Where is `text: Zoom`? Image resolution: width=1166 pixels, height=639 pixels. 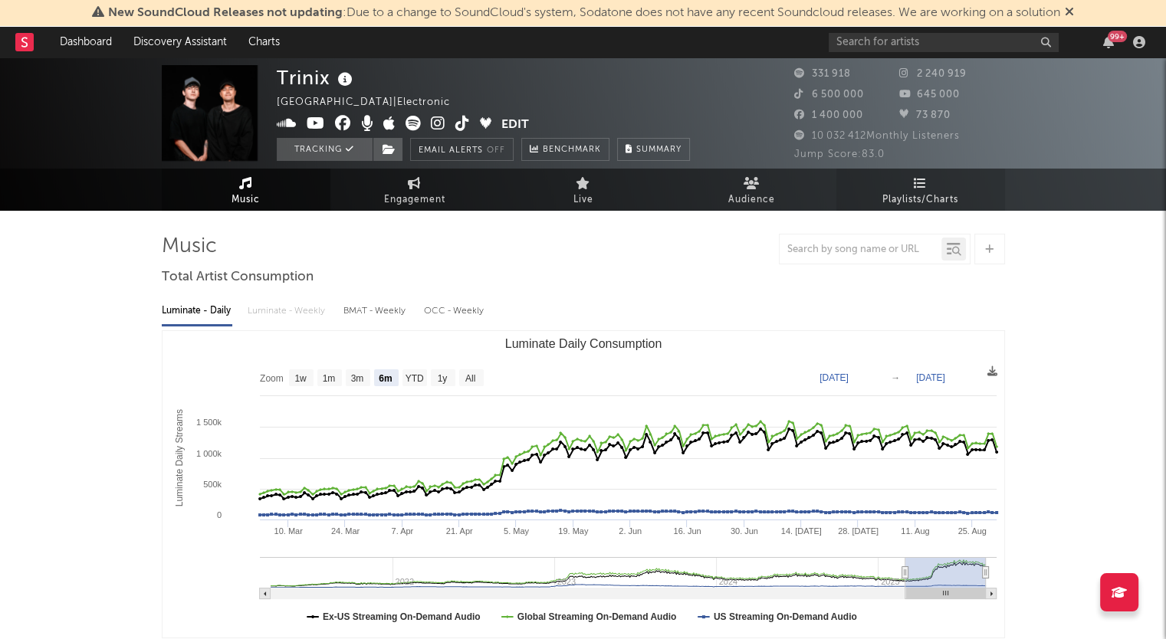
text: Zoom is located at coordinates (271, 379).